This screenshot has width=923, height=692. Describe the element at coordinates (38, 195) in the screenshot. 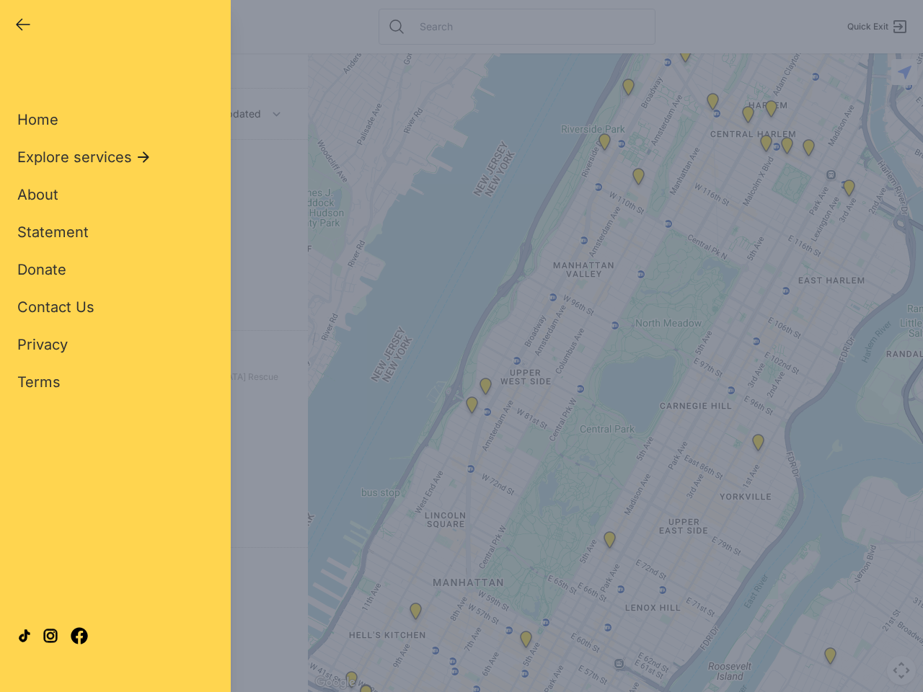

I see `a: About` at that location.